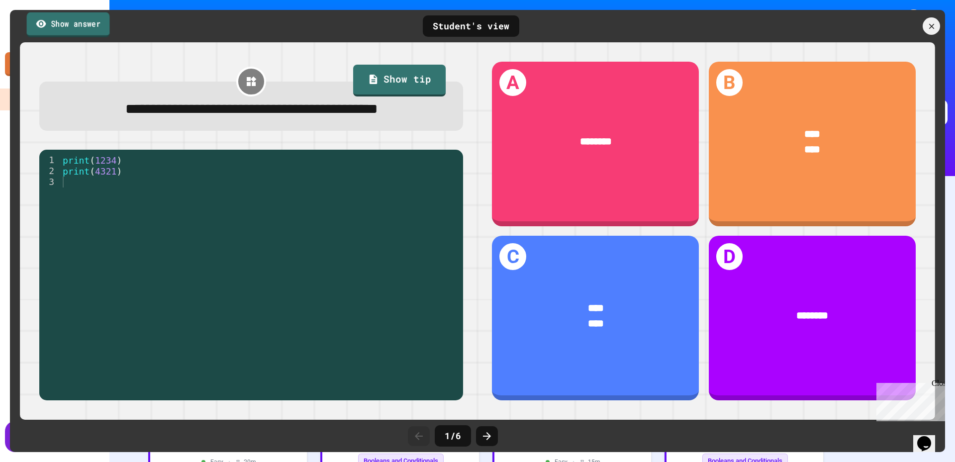 Image resolution: width=955 pixels, height=462 pixels. What do you see at coordinates (36, 33) in the screenshot?
I see `div: Chat with us now!Close` at bounding box center [36, 33].